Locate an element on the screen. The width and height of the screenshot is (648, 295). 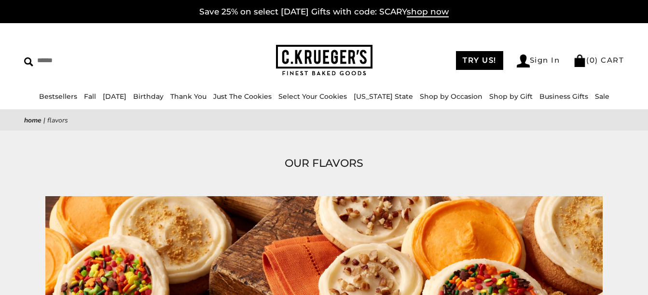
a: Birthday is located at coordinates (148, 96).